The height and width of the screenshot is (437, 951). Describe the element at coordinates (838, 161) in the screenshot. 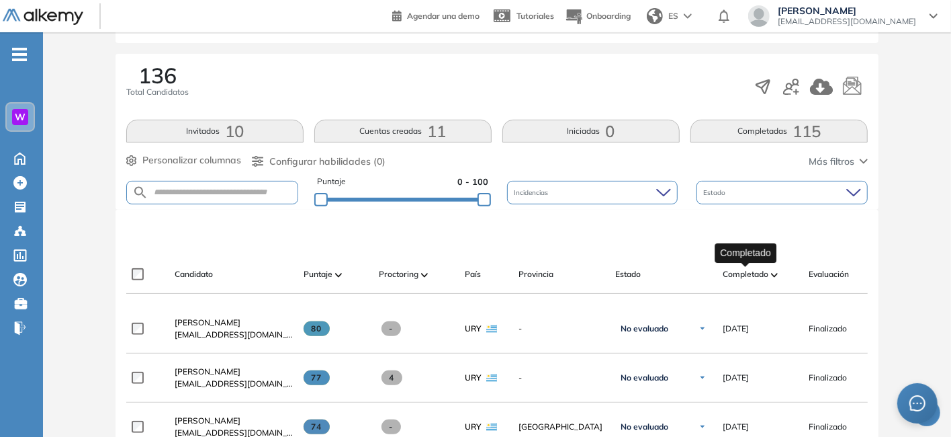

I see `button: Más filtros` at that location.